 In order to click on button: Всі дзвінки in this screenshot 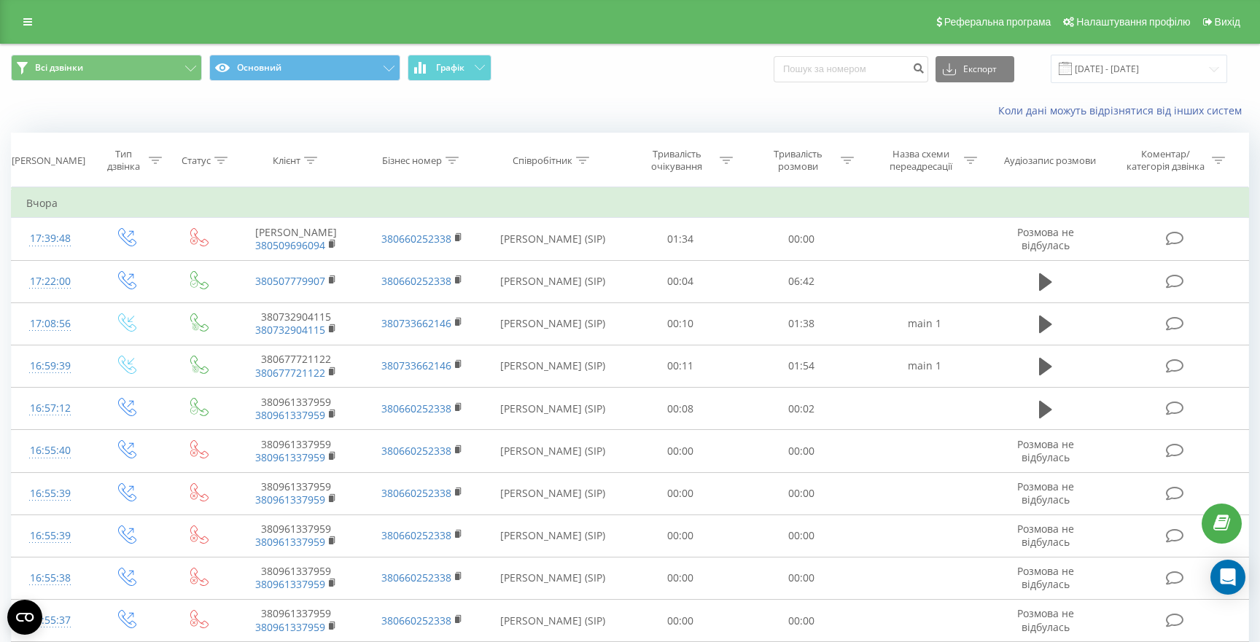, I will do `click(106, 68)`.